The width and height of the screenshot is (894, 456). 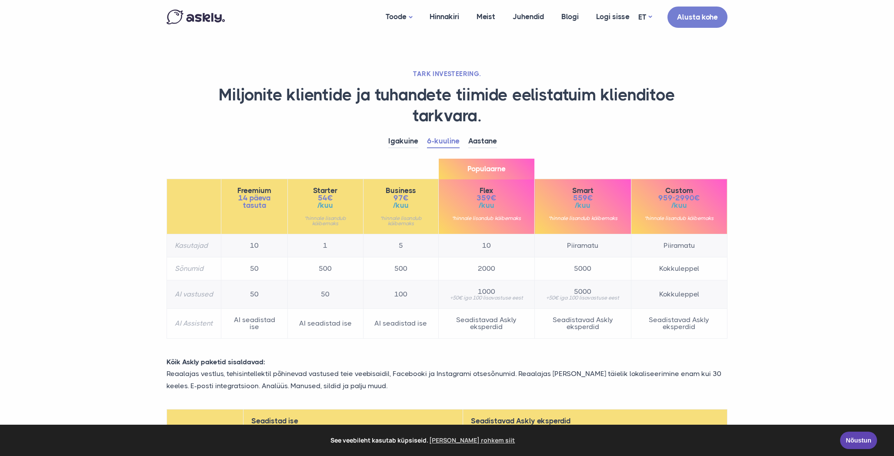 I want to click on a: ET, so click(x=645, y=17).